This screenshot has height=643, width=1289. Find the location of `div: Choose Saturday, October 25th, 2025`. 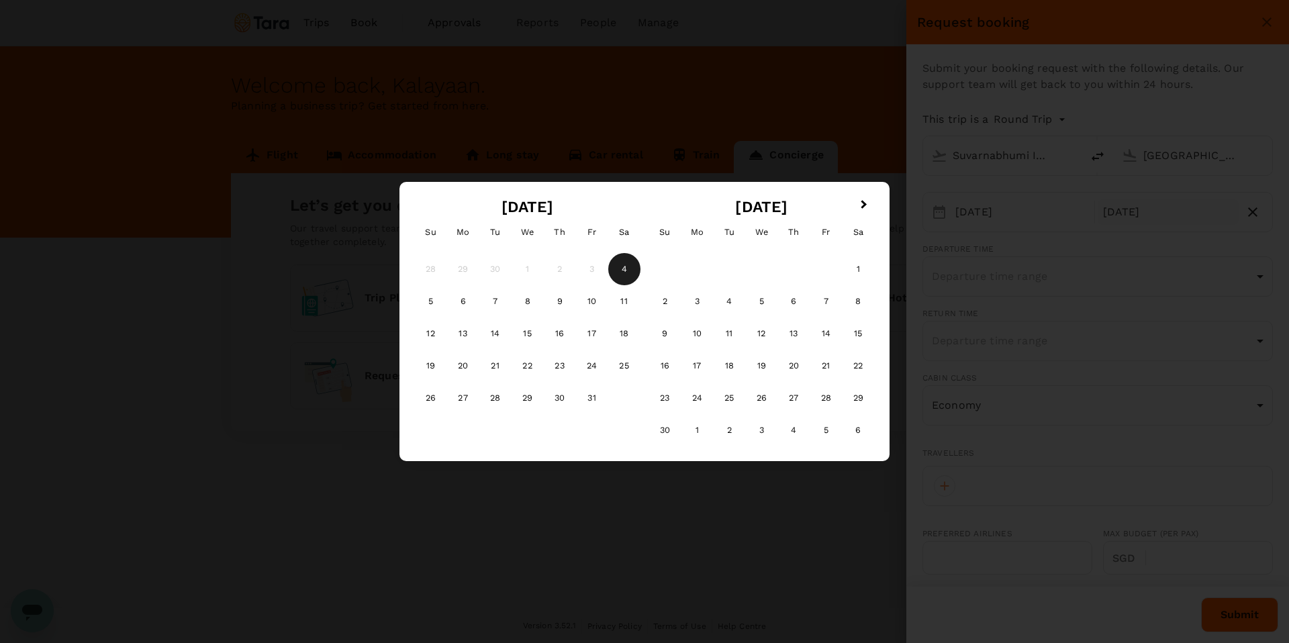

div: Choose Saturday, October 25th, 2025 is located at coordinates (625, 366).